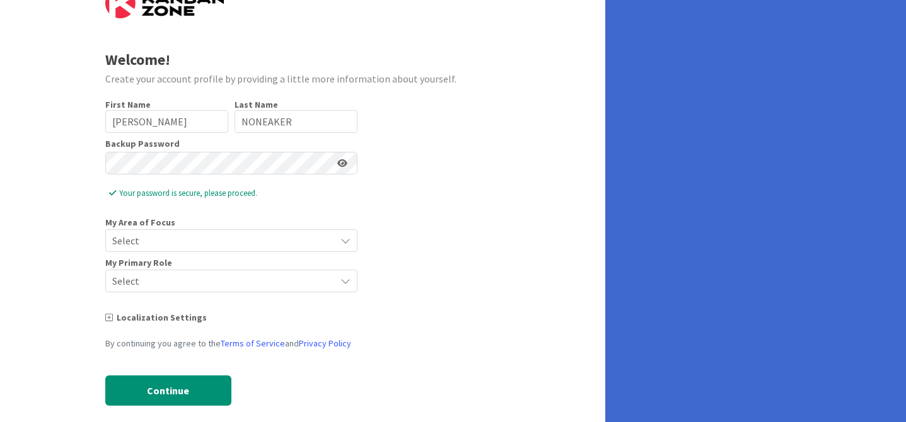 Image resolution: width=906 pixels, height=422 pixels. Describe the element at coordinates (168, 391) in the screenshot. I see `button: Continue` at that location.